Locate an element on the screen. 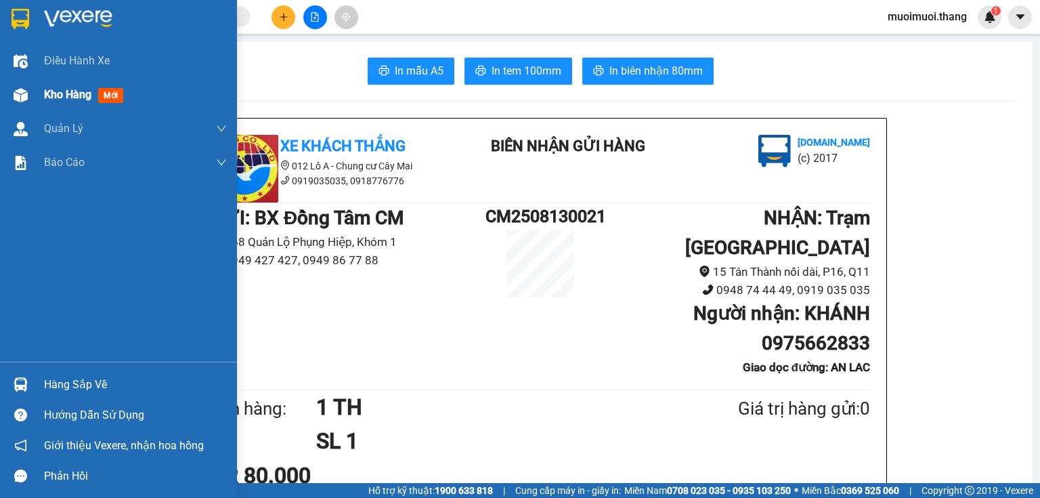  div: Hàng sắp về is located at coordinates (135, 385).